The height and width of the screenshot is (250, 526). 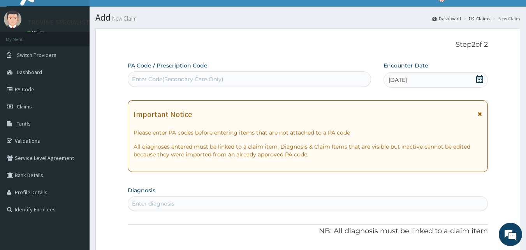 I want to click on p: Please enter PA codes before entering items that are not attached to a PA code, so click(x=308, y=132).